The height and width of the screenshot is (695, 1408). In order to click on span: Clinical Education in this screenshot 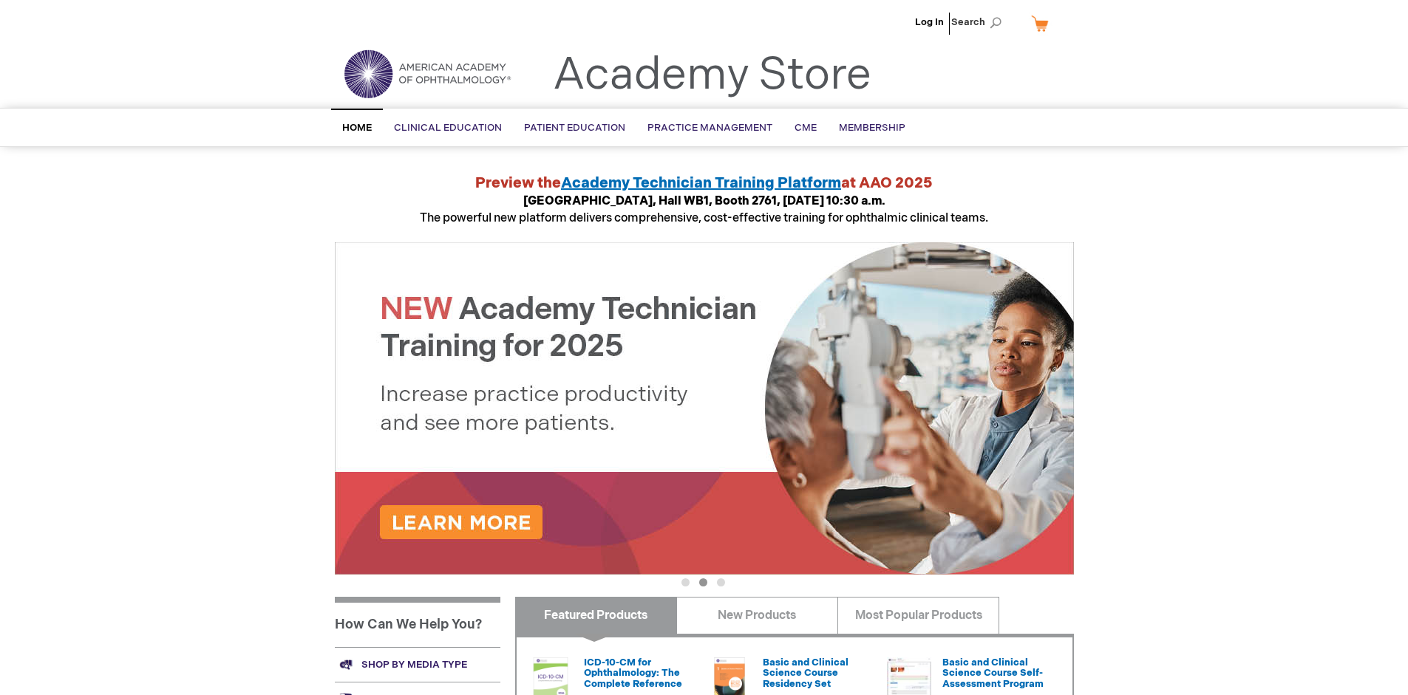, I will do `click(448, 128)`.